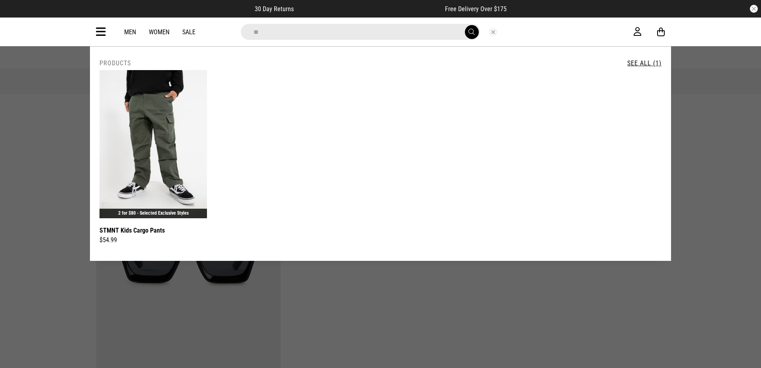 The width and height of the screenshot is (761, 368). What do you see at coordinates (153, 240) in the screenshot?
I see `div: $54.99` at bounding box center [153, 240].